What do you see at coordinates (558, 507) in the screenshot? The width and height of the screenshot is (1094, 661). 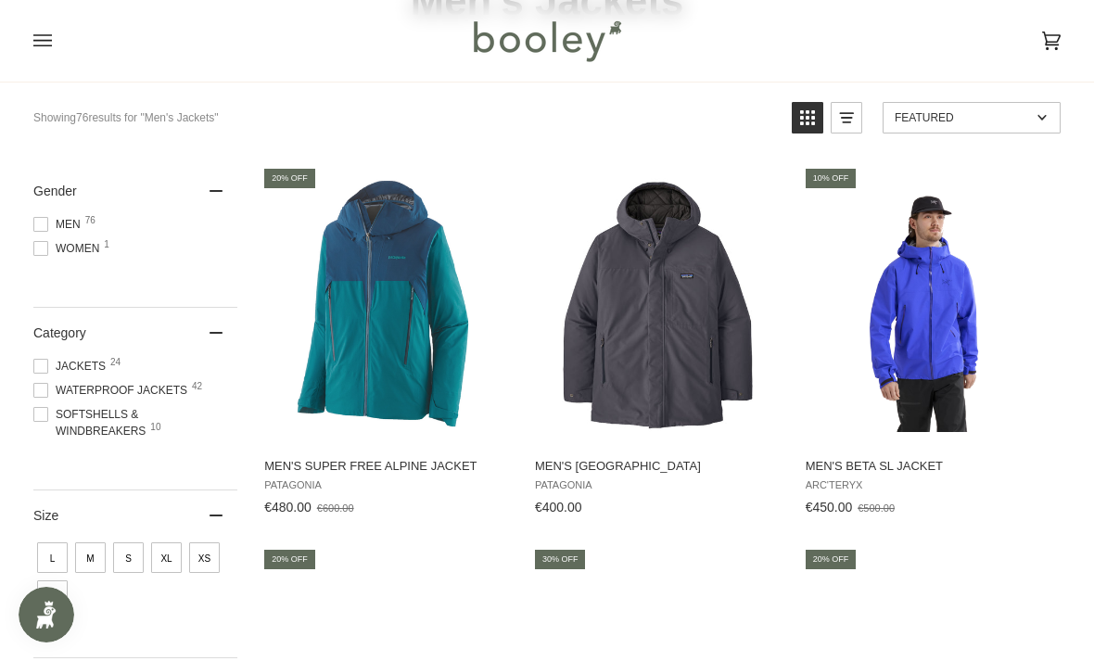 I see `span: €400.00` at bounding box center [558, 507].